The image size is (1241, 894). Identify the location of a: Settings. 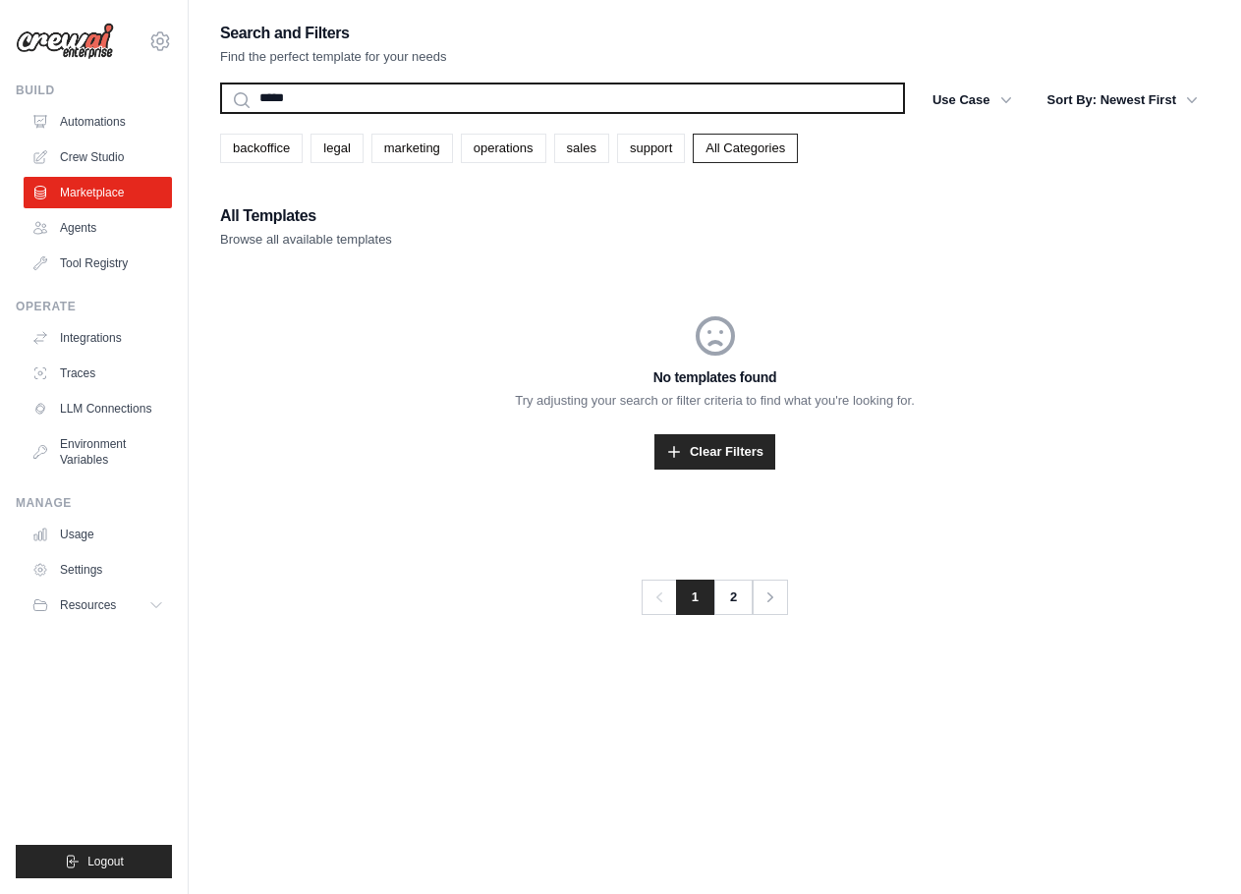
(97, 570).